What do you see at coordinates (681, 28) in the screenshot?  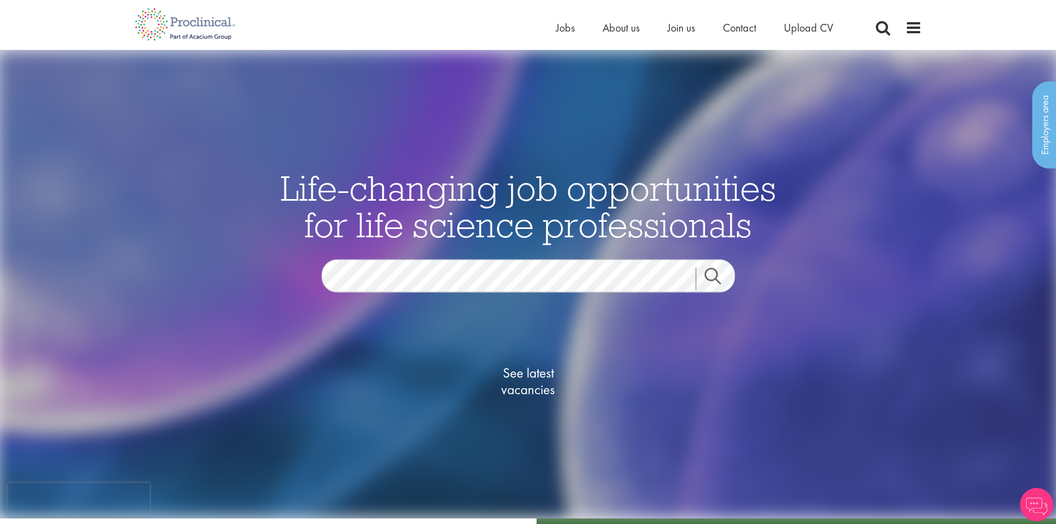 I see `span: Join us` at bounding box center [681, 28].